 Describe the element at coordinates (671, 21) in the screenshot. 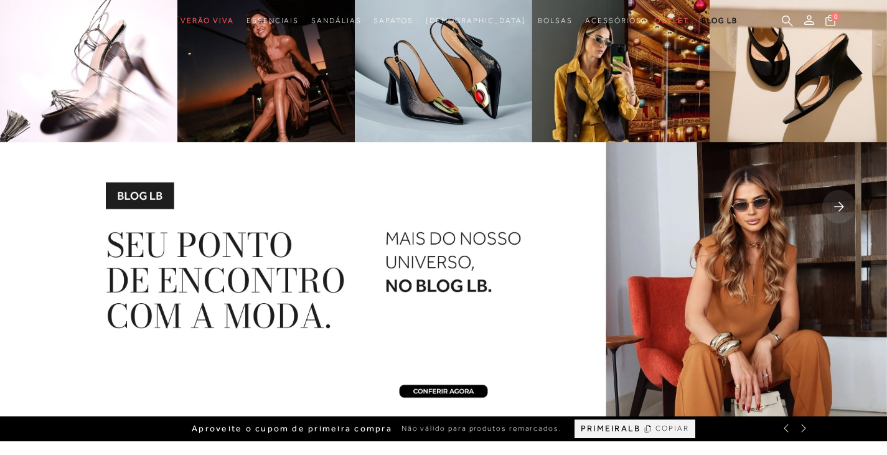

I see `span: Outlet` at that location.